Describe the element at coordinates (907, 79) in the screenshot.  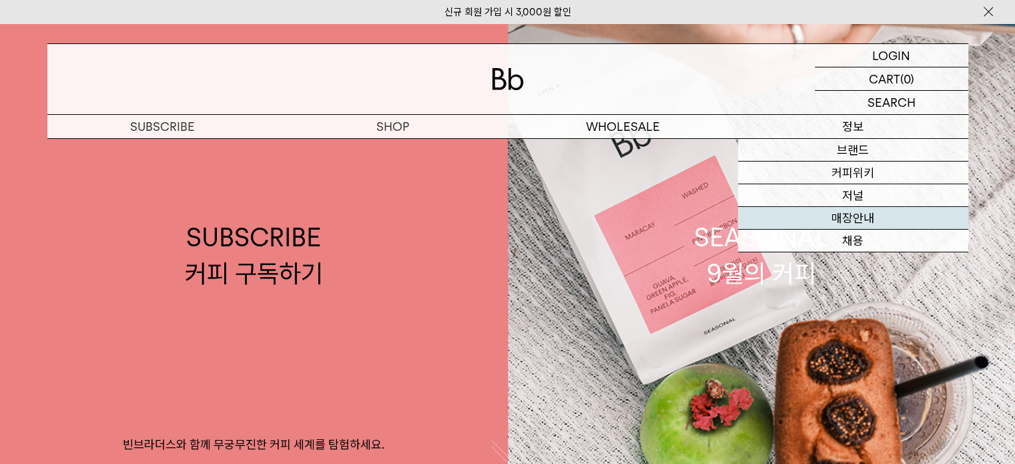
I see `p: (0)` at that location.